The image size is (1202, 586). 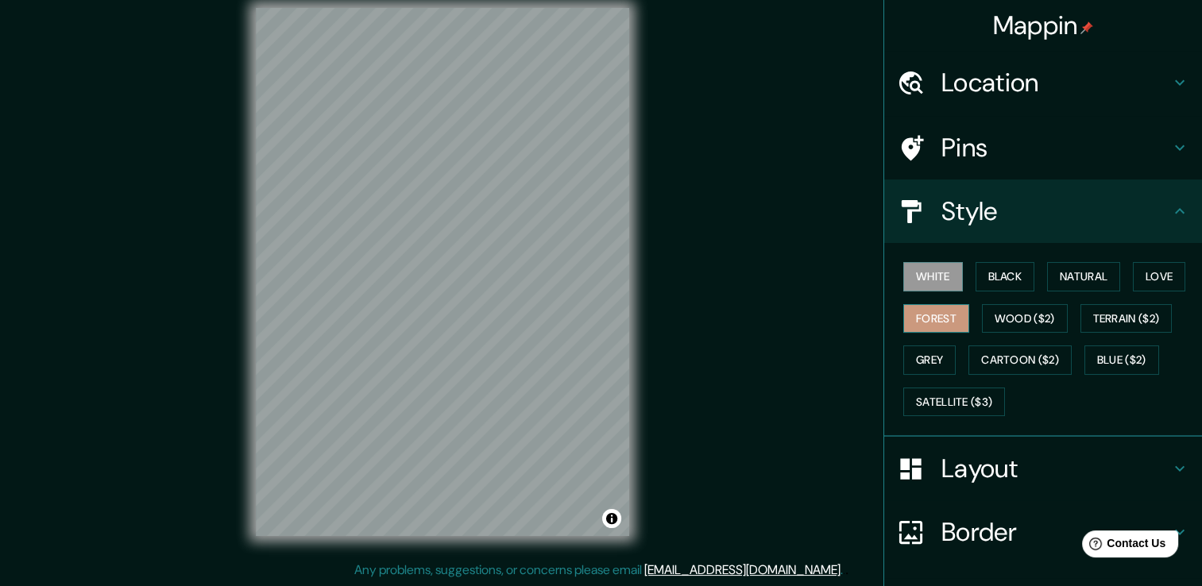 What do you see at coordinates (612, 519) in the screenshot?
I see `button: Toggle attribution` at bounding box center [612, 519].